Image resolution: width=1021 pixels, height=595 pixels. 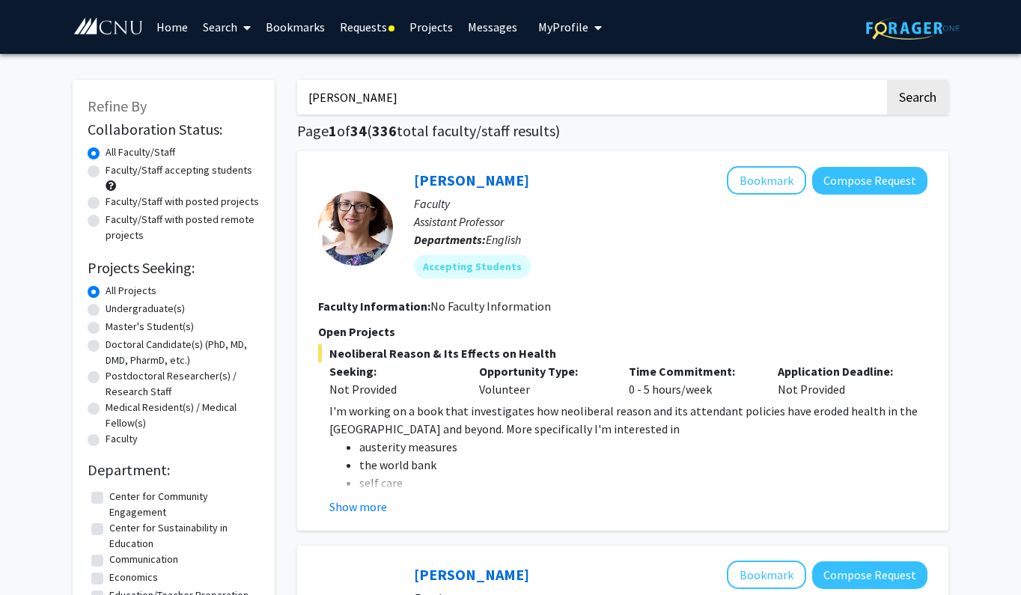 I want to click on span: Refine By, so click(x=117, y=106).